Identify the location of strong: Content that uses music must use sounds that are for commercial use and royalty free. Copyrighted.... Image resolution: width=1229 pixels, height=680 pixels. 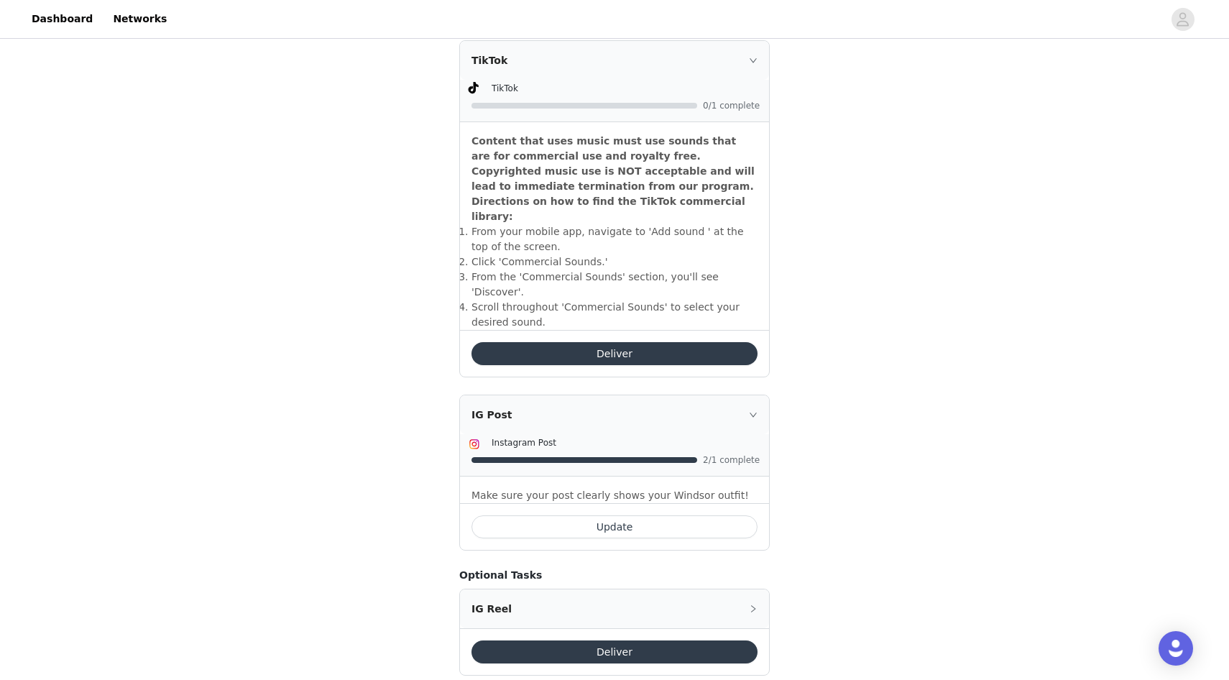
(613, 178).